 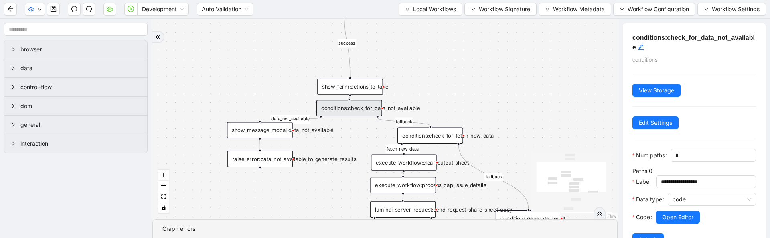 I want to click on div: luminai_server_request:send_request_share_sheet_copy, so click(x=402, y=209).